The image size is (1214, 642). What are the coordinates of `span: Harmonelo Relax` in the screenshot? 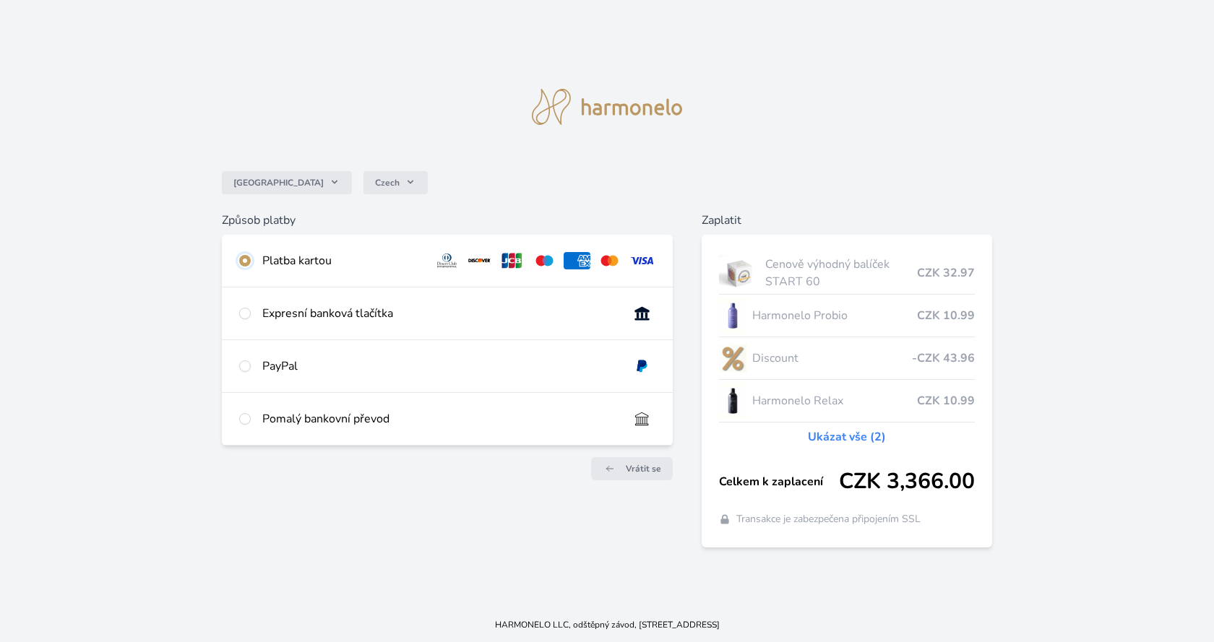 It's located at (834, 401).